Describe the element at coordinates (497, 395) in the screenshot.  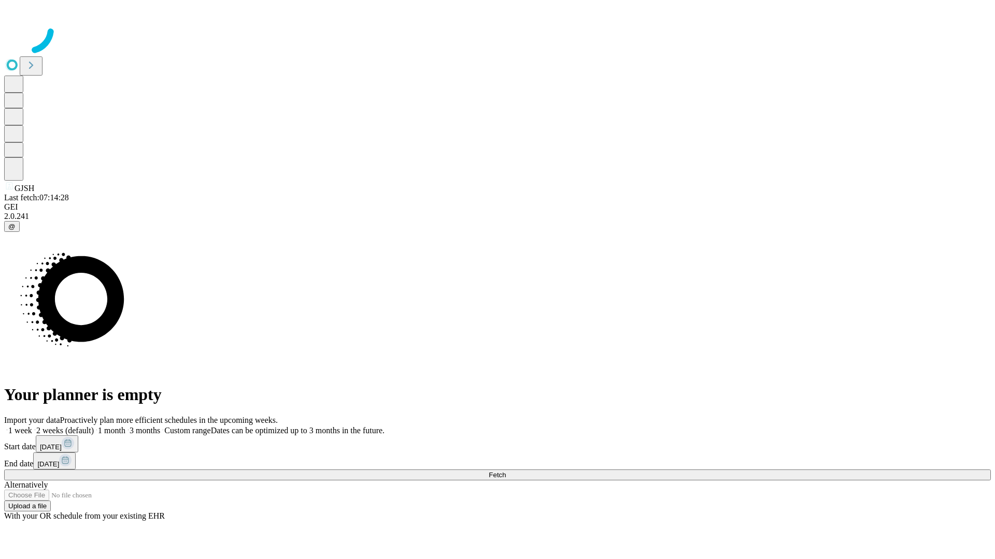
I see `h1: Your planner is empty` at that location.